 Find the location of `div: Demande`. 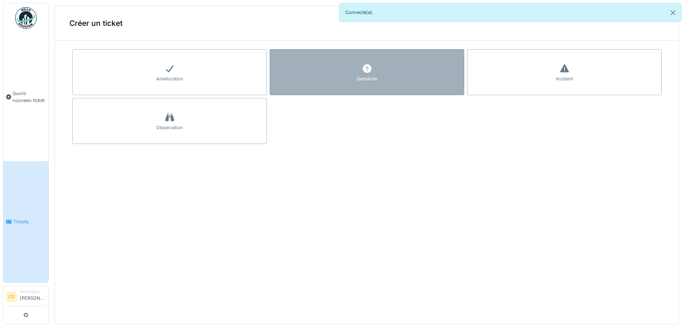

div: Demande is located at coordinates (367, 79).